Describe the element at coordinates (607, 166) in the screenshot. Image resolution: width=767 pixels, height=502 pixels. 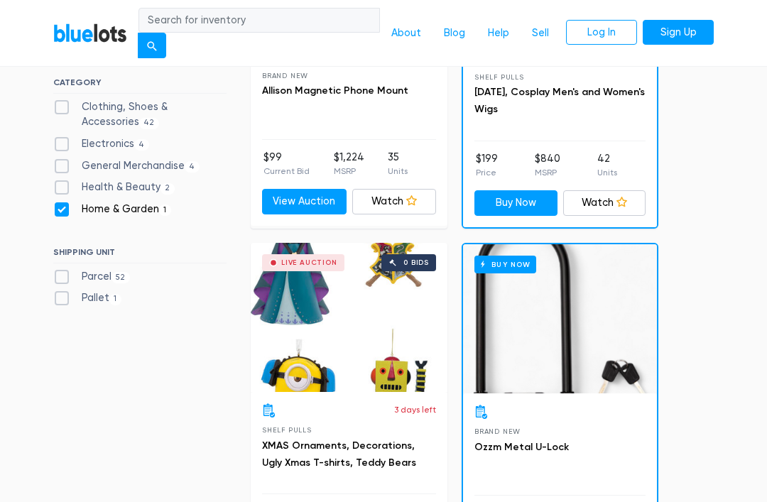
I see `li: 42` at that location.